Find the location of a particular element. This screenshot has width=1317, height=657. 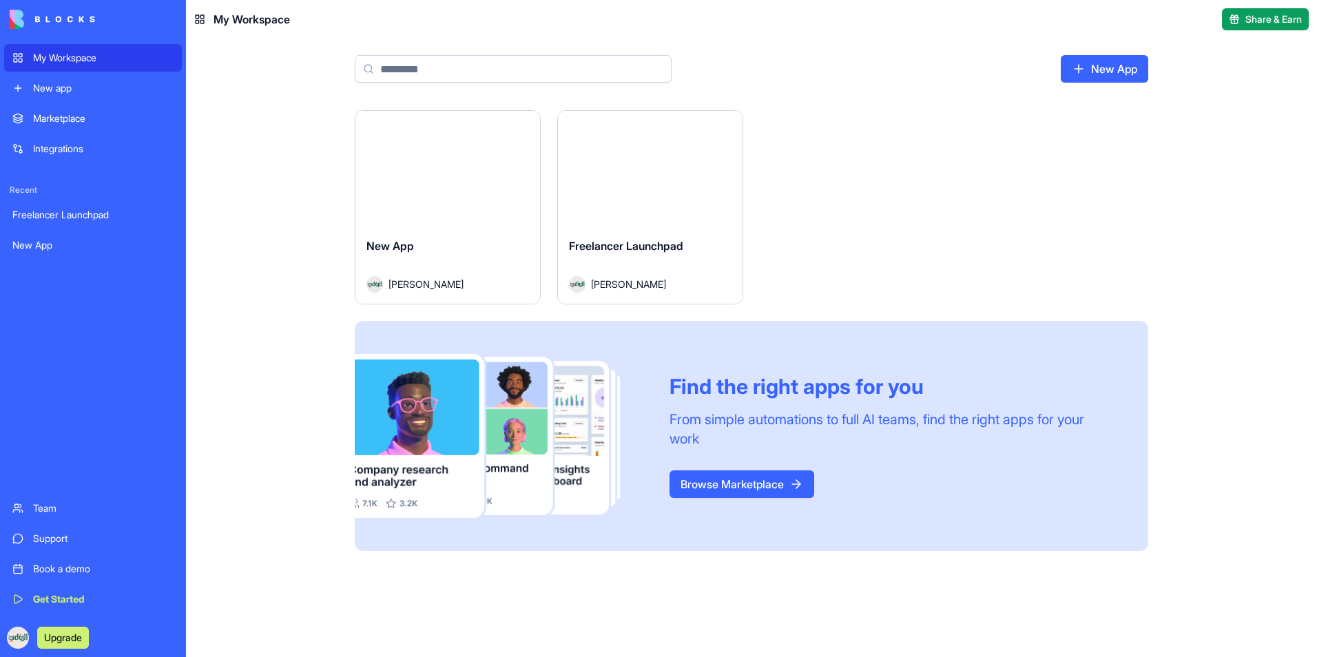

span: Share & Earn is located at coordinates (1274, 19).